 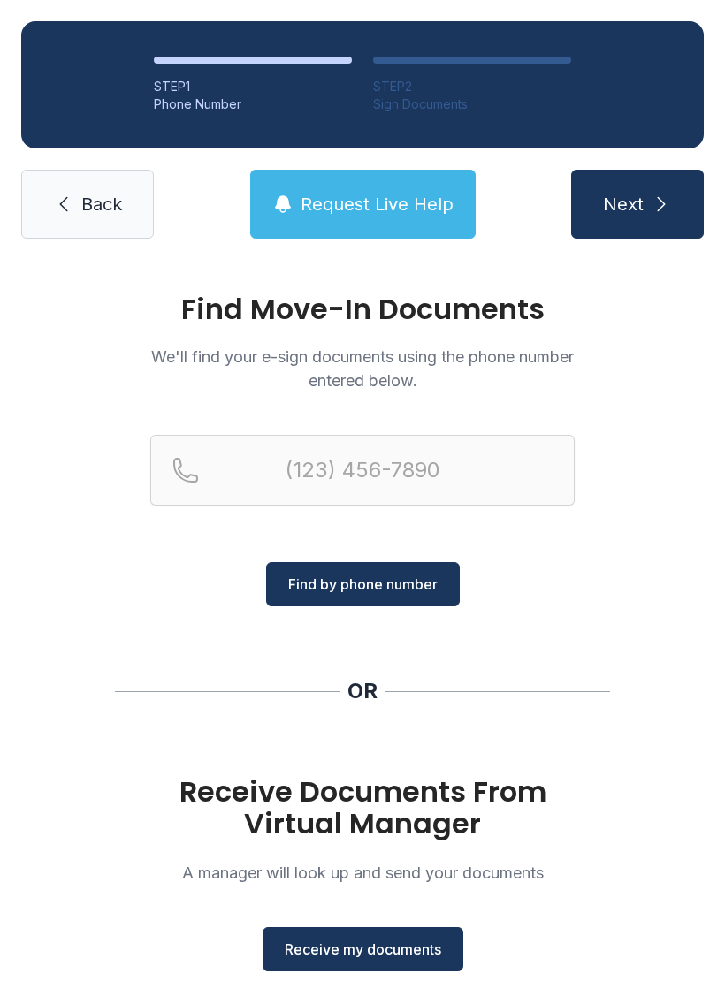 What do you see at coordinates (362, 808) in the screenshot?
I see `h1: Receive Documents From Virtual Manager` at bounding box center [362, 808].